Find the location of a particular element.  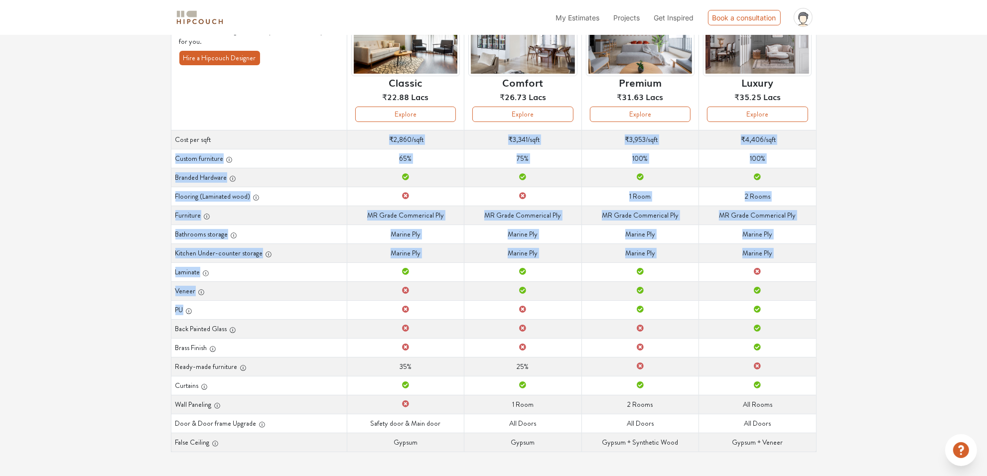

div: Book a consultation is located at coordinates (744, 17).